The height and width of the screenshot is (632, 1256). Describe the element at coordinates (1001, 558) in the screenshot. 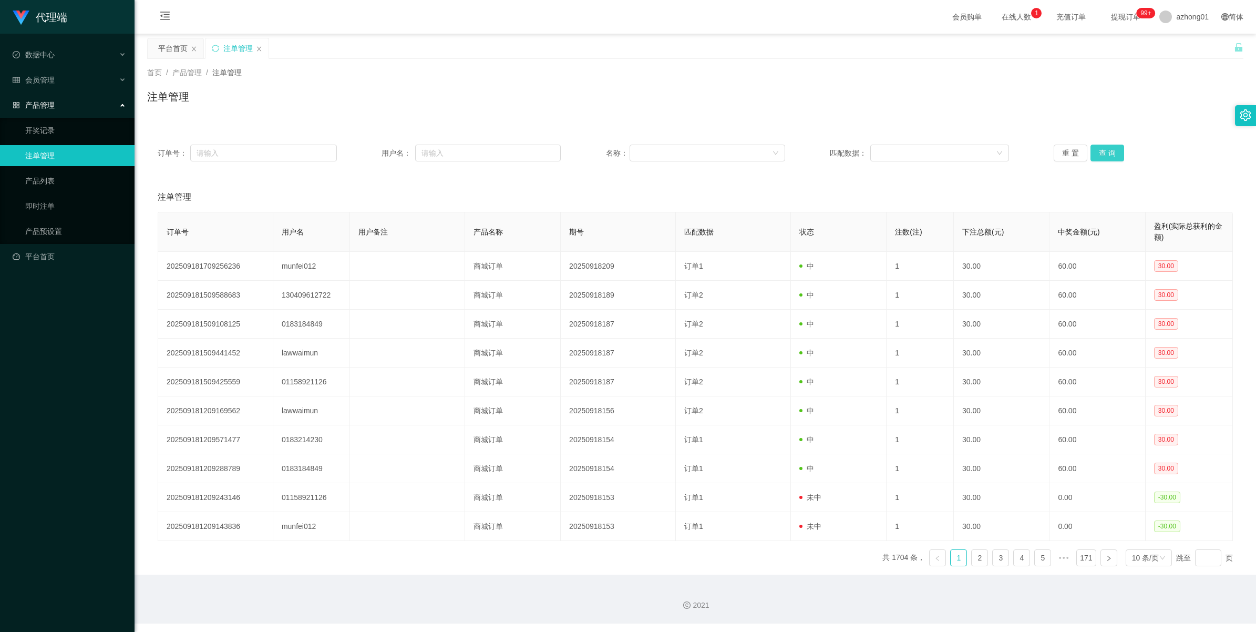

I see `li: 3` at that location.